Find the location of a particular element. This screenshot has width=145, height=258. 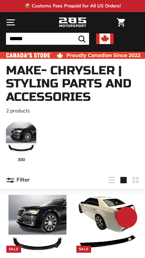

h1: Make- Chrysler | Styling Parts and Accessories is located at coordinates (73, 84).